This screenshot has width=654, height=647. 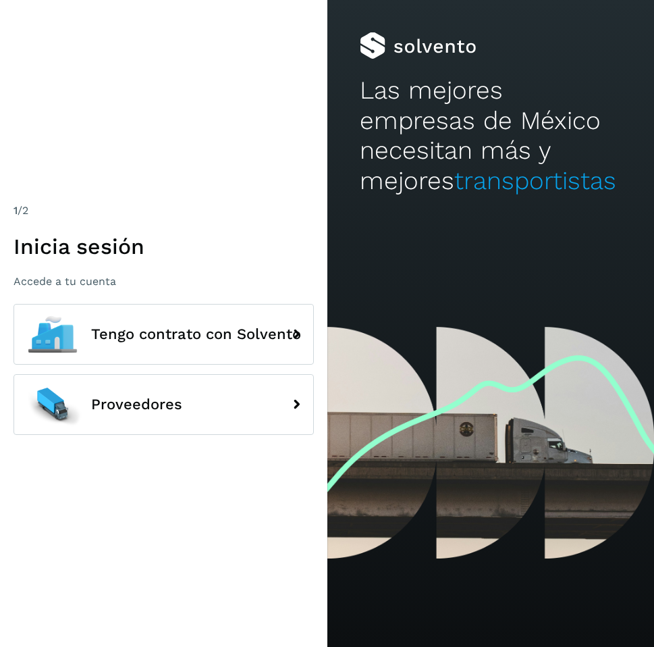 I want to click on span: transportistas, so click(x=536, y=180).